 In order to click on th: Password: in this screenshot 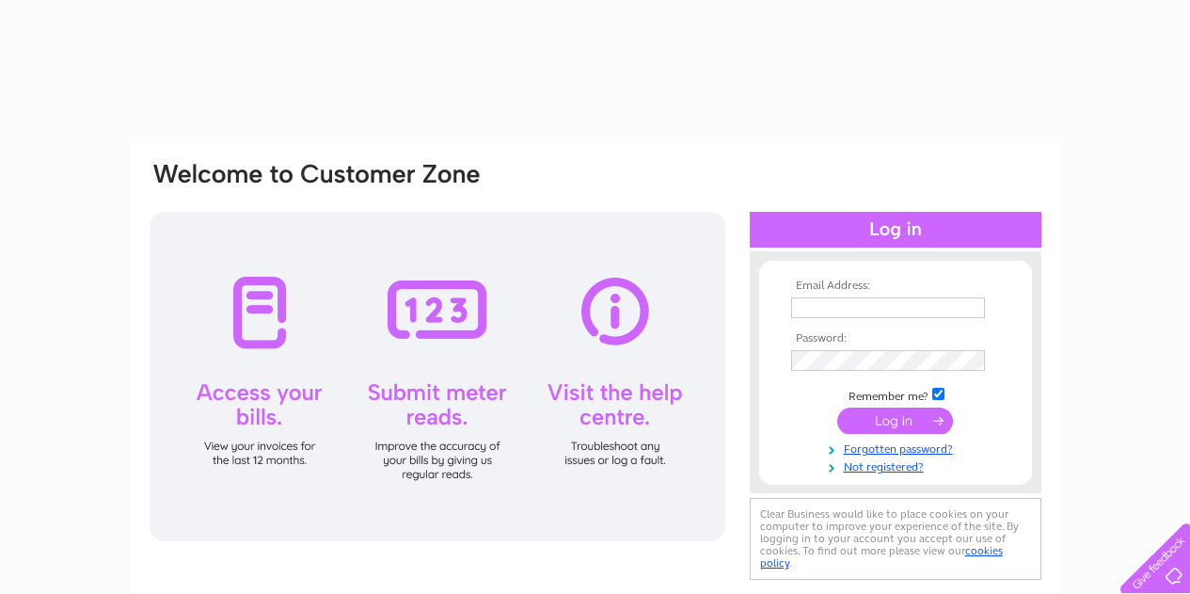, I will do `click(896, 339)`.